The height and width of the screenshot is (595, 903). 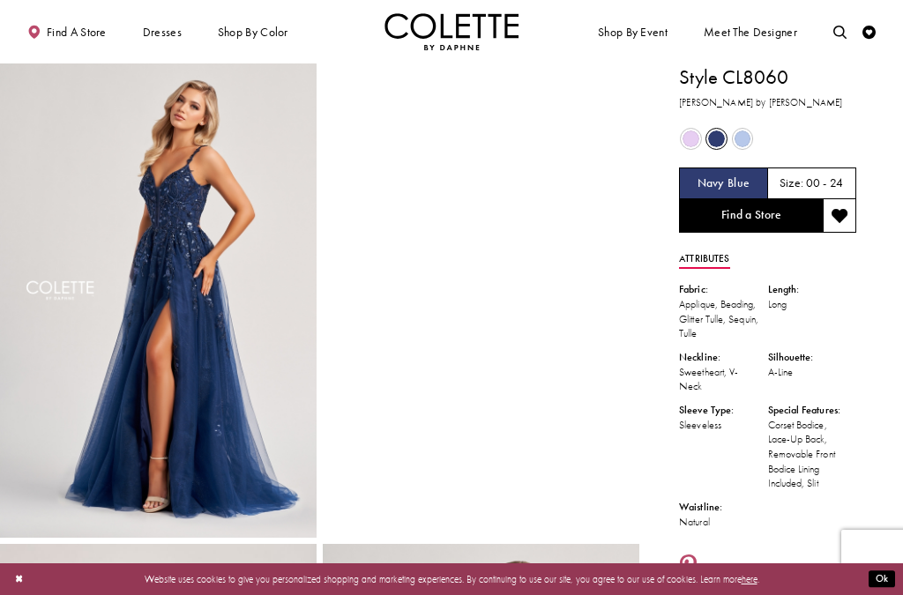 What do you see at coordinates (451, 32) in the screenshot?
I see `img: Colette by Daphne` at bounding box center [451, 32].